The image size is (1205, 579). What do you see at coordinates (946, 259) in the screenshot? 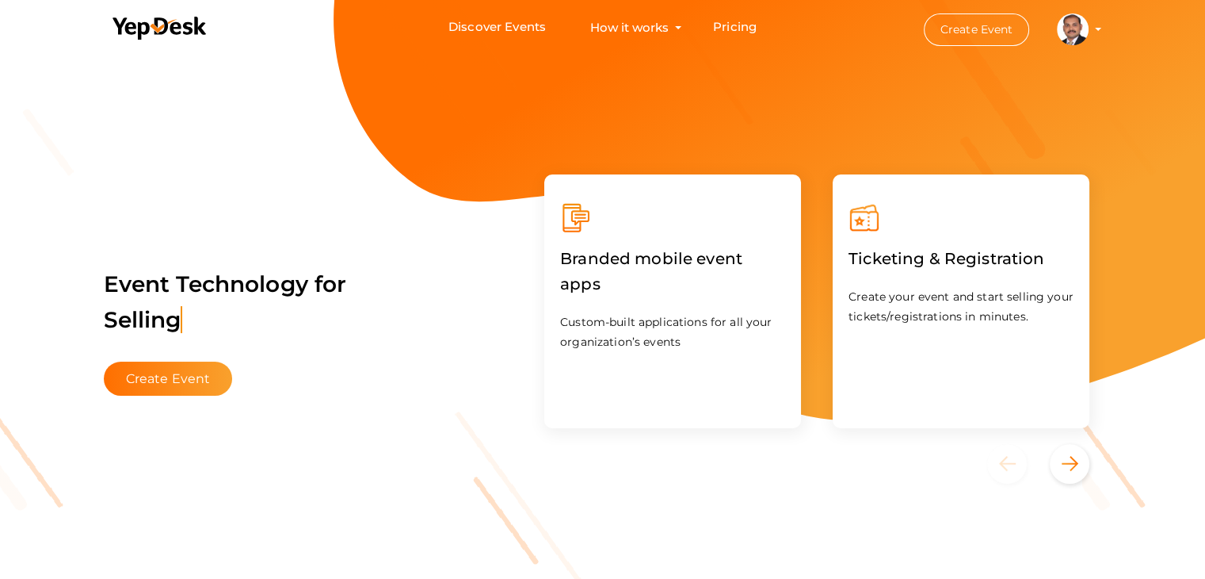
I see `a: Ticketing & Registration` at bounding box center [946, 259].